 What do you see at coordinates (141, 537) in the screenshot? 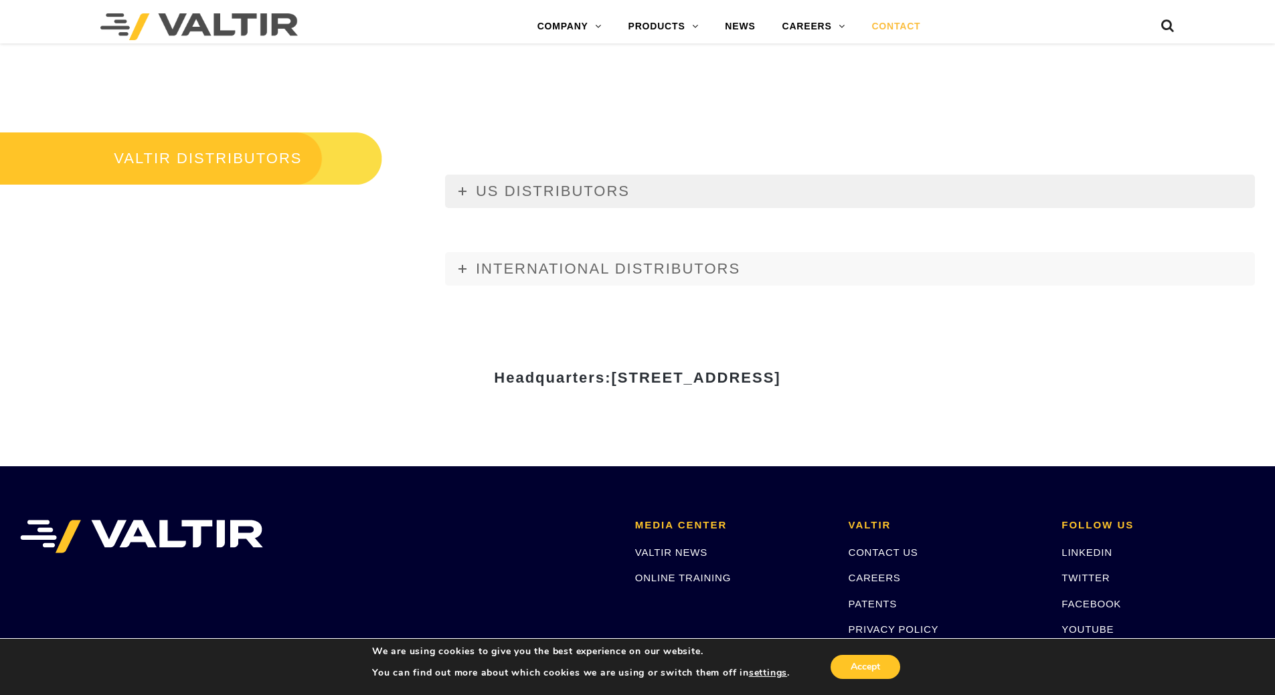
I see `img: VALTIR` at bounding box center [141, 537].